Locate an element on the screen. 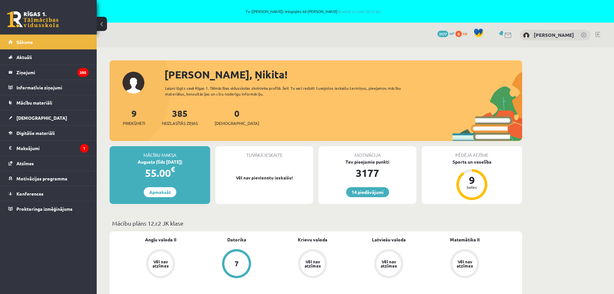  span: Priekšmeti is located at coordinates (134, 123).